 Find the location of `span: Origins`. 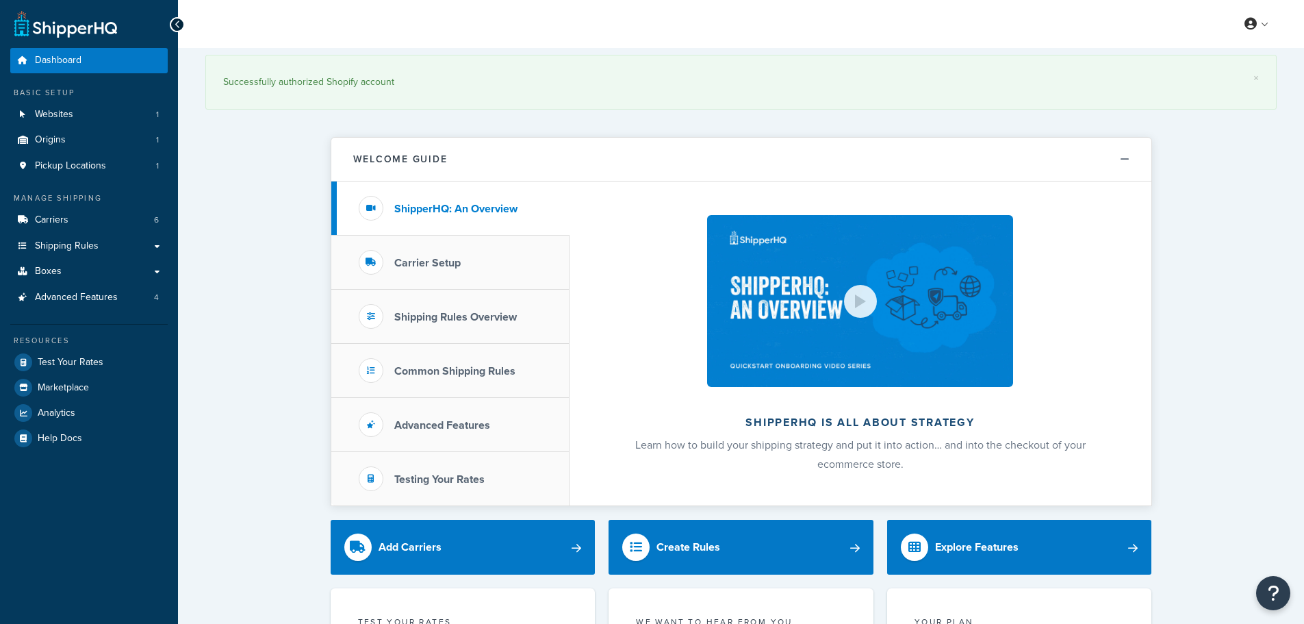

span: Origins is located at coordinates (50, 140).